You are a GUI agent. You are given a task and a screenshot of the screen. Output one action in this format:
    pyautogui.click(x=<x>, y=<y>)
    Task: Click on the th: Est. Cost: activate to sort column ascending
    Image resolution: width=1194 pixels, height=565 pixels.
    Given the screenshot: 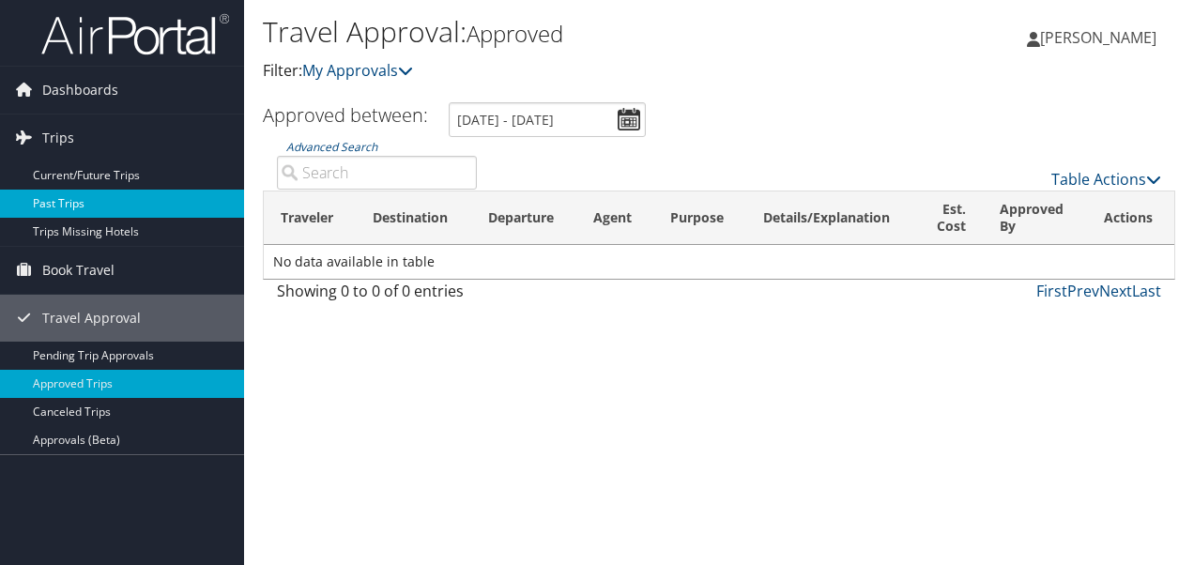 What is the action you would take?
    pyautogui.click(x=949, y=218)
    